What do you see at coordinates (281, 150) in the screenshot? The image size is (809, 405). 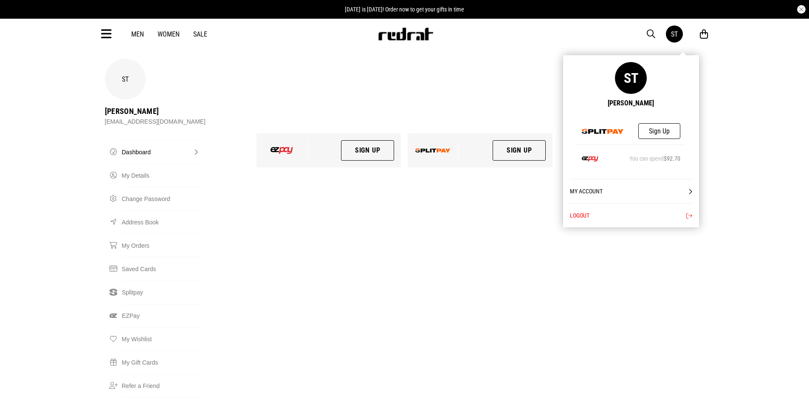 I see `img: ezpay` at bounding box center [281, 150].